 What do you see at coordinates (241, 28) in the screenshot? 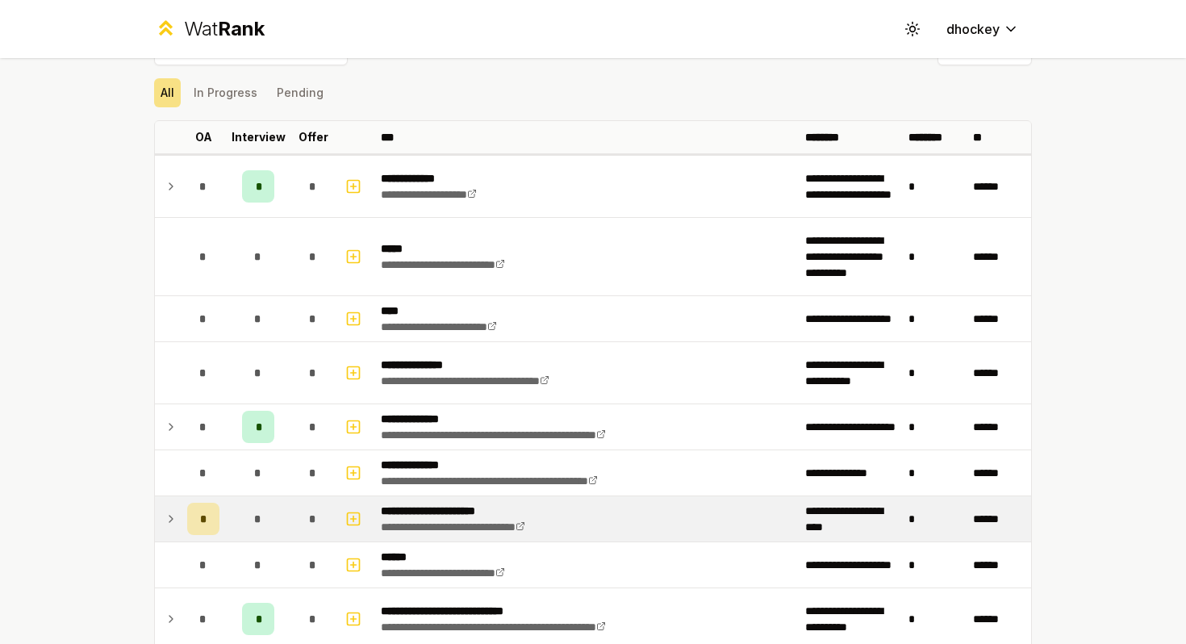
I see `span: Rank` at bounding box center [241, 28].